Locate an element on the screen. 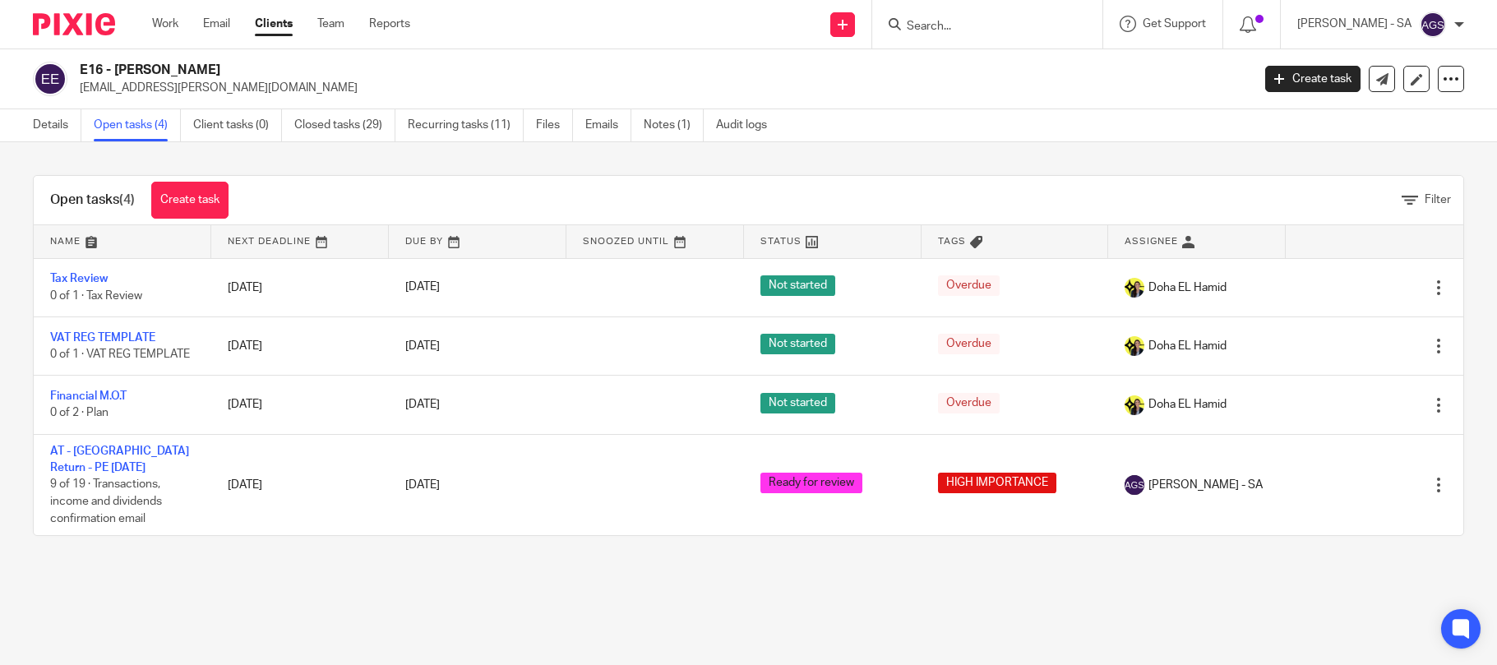  img: Pixie is located at coordinates (74, 24).